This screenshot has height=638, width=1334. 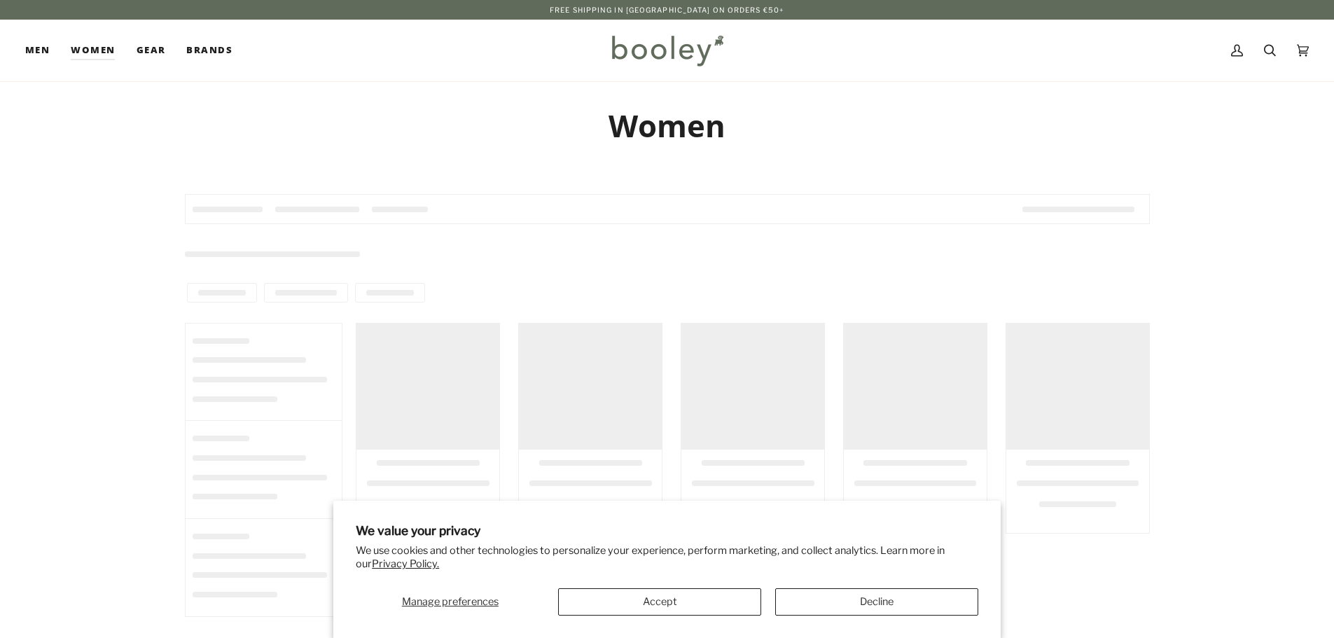 What do you see at coordinates (450, 601) in the screenshot?
I see `span: Manage preferences` at bounding box center [450, 601].